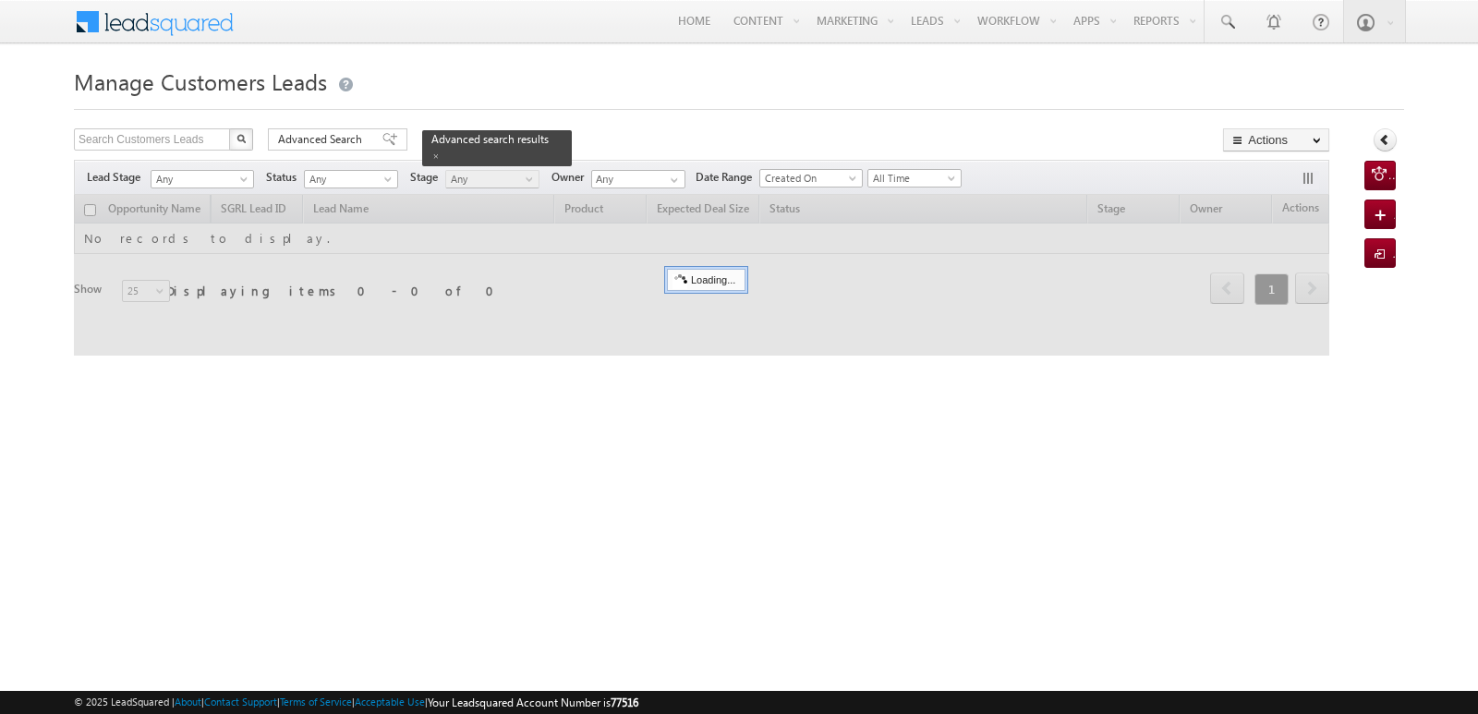  What do you see at coordinates (706, 280) in the screenshot?
I see `div: Loading...` at bounding box center [706, 280].